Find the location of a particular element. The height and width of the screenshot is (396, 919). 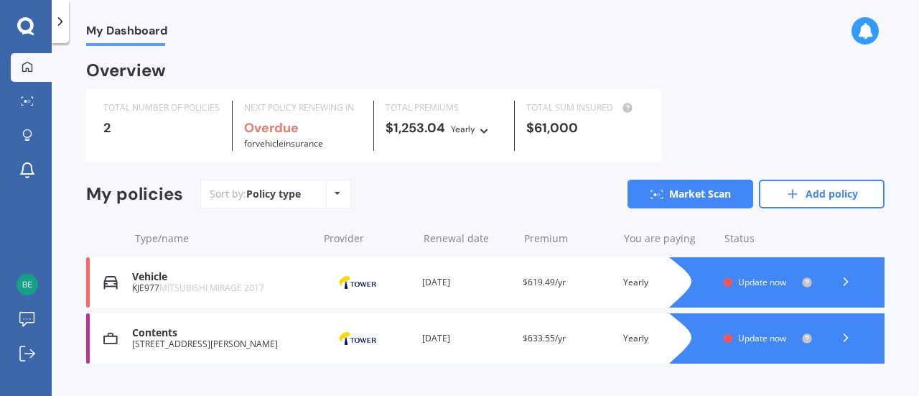

div: Contents is located at coordinates (221, 333).